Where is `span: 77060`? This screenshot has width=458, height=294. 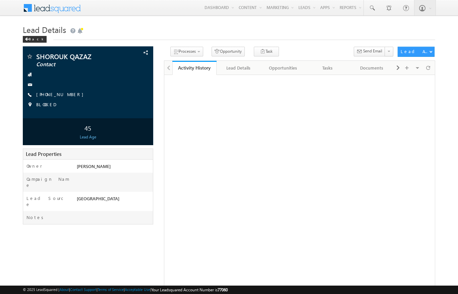
span: 77060 is located at coordinates (223, 289).